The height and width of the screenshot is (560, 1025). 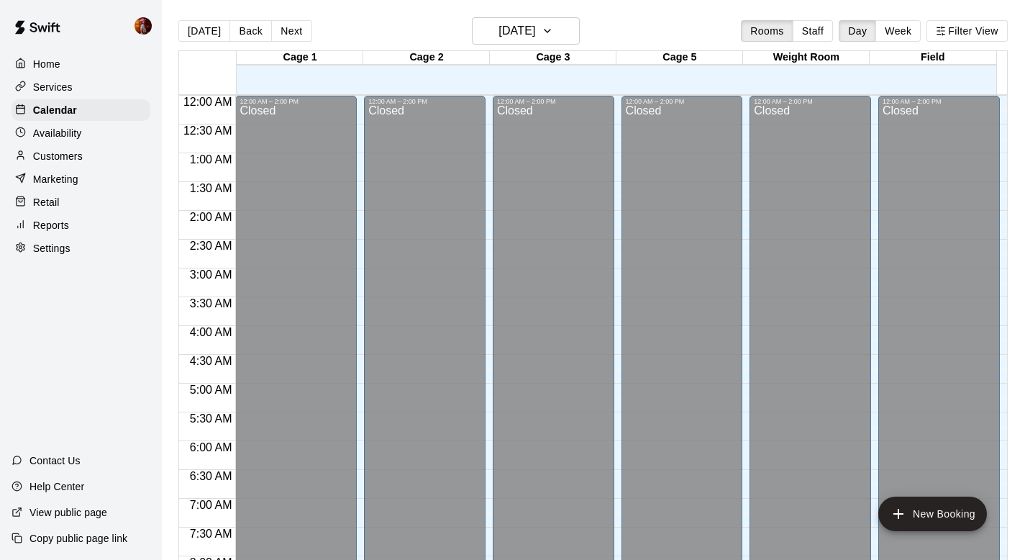 I want to click on span: 7:00 AM, so click(x=211, y=504).